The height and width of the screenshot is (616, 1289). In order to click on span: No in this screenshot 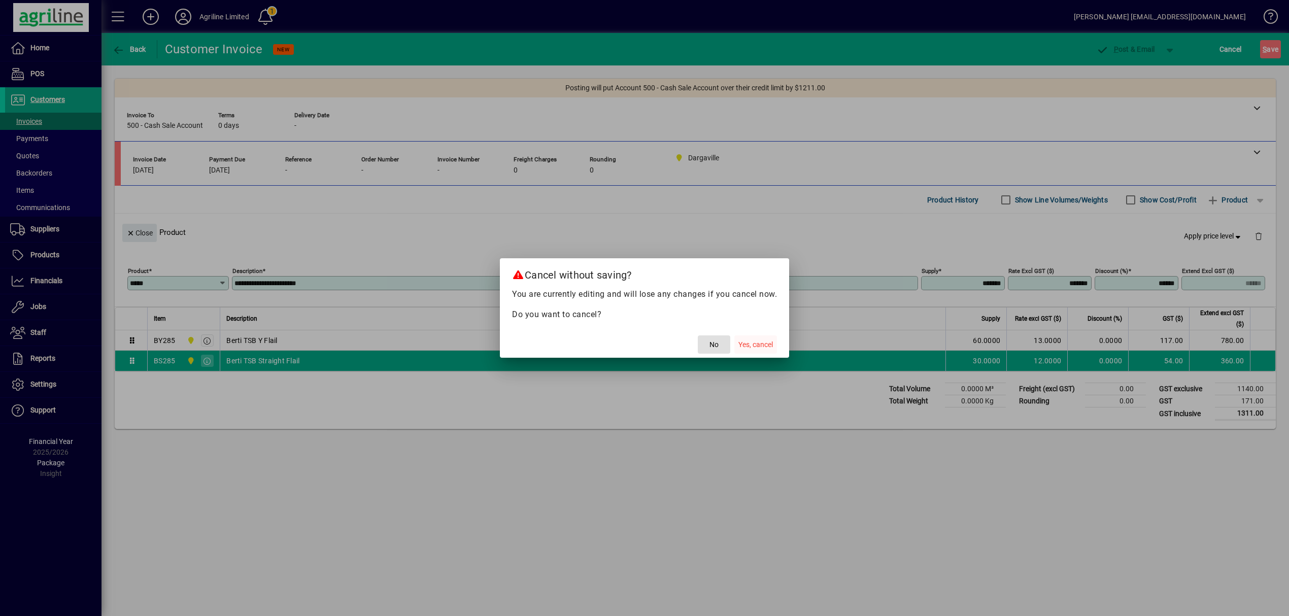, I will do `click(714, 344)`.